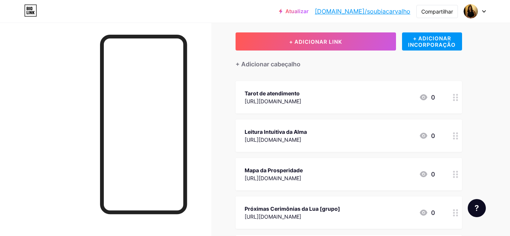 The image size is (510, 236). Describe the element at coordinates (471, 11) in the screenshot. I see `img: Beatriz Carvalho` at that location.